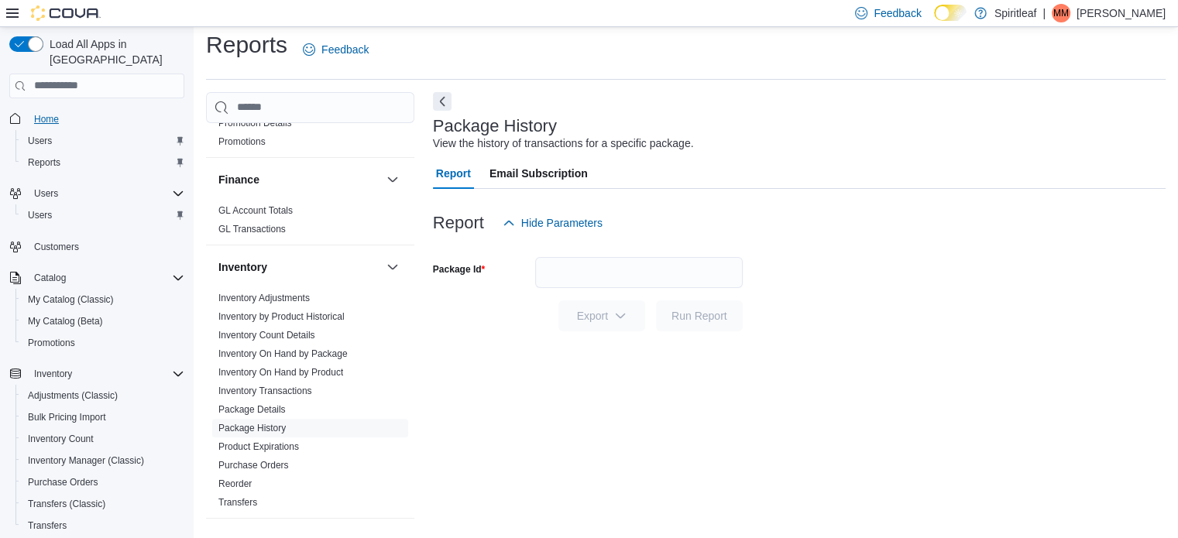 Image resolution: width=1178 pixels, height=538 pixels. I want to click on button: Transfers, so click(103, 526).